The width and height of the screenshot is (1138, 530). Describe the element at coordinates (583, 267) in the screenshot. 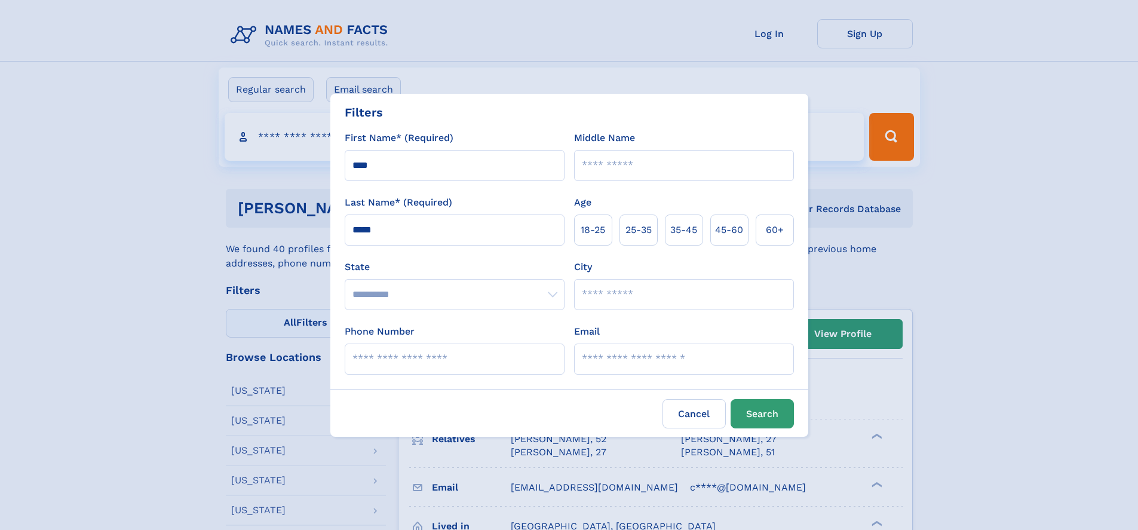

I see `label: City` at that location.